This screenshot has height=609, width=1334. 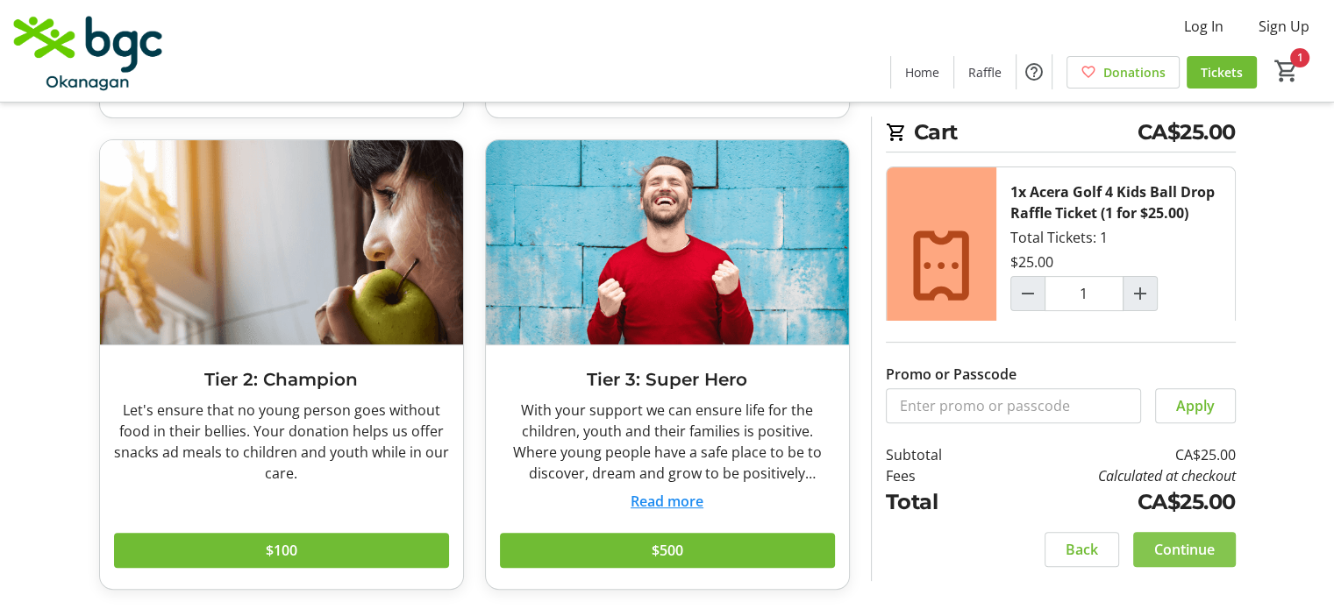 I want to click on span: Donations, so click(x=1134, y=72).